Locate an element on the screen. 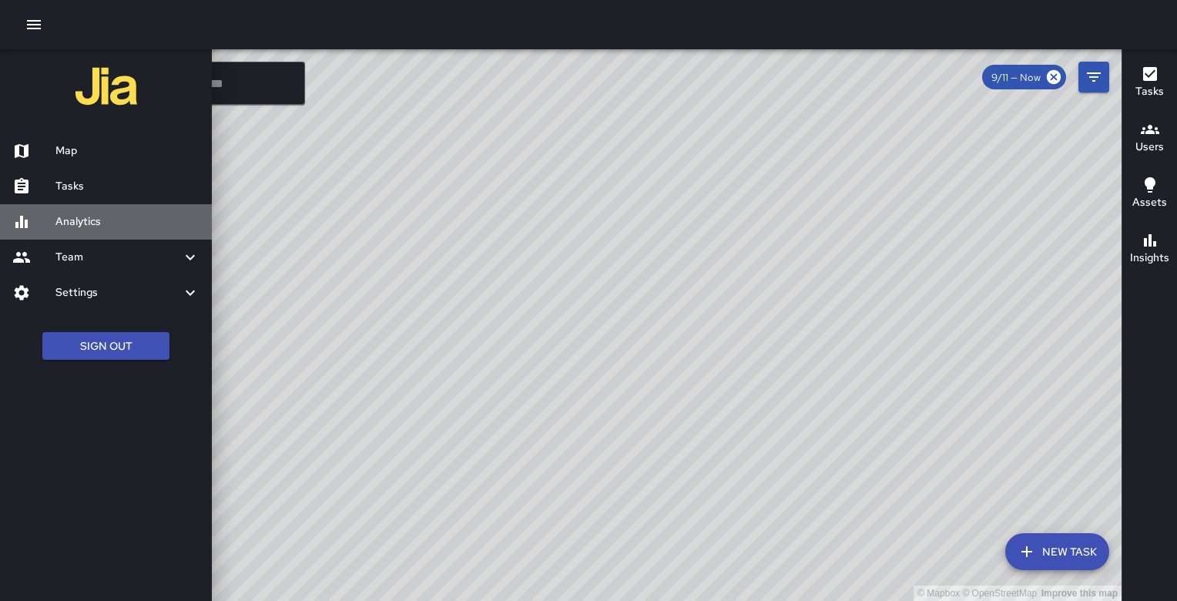  h6: Map is located at coordinates (127, 151).